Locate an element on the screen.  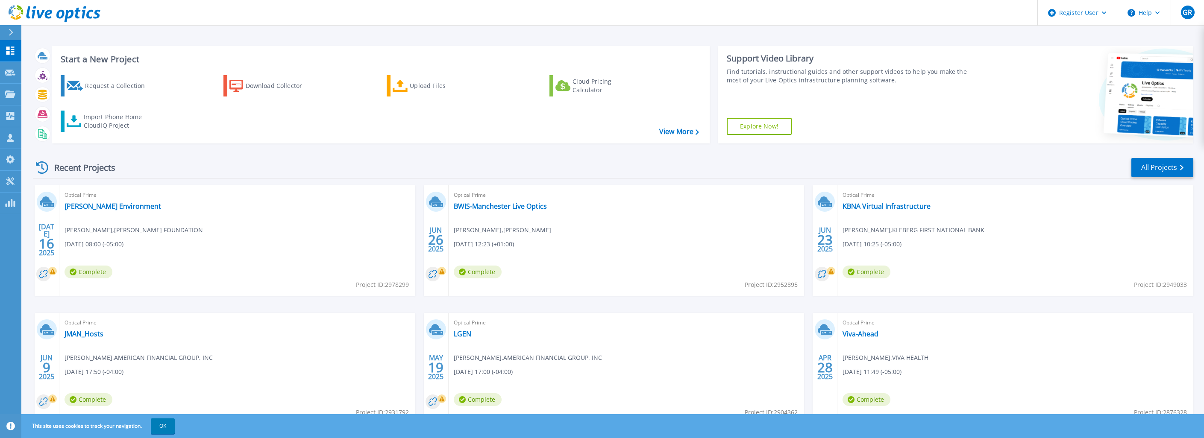
span: 19 is located at coordinates (436, 367).